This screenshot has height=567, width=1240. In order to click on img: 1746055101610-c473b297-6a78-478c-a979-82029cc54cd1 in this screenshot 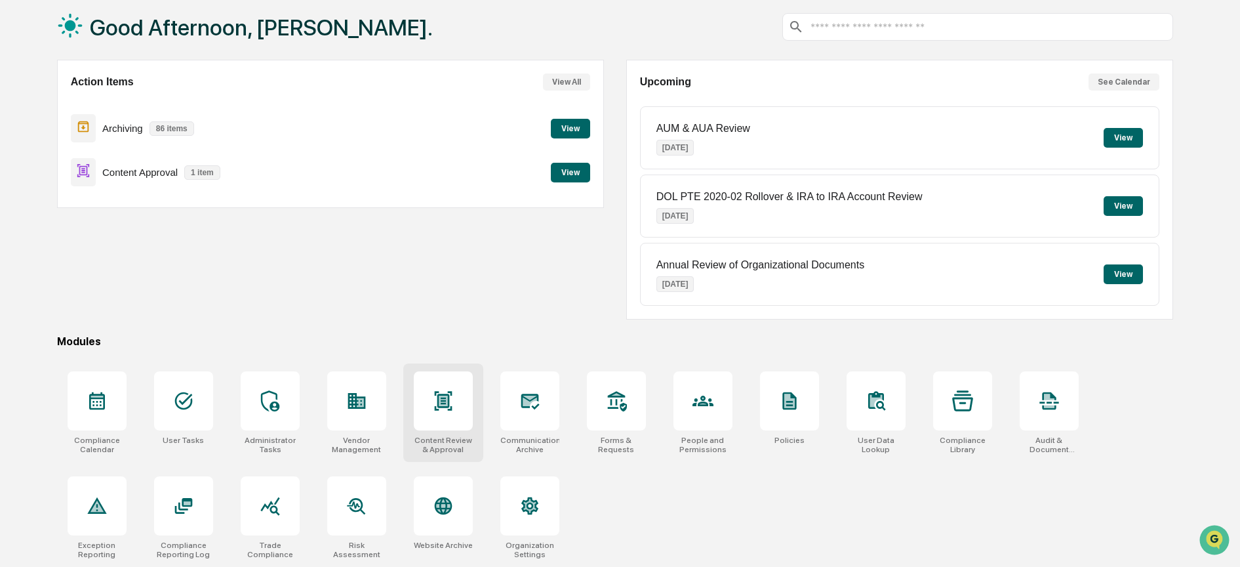, I will do `click(25, 112)`.